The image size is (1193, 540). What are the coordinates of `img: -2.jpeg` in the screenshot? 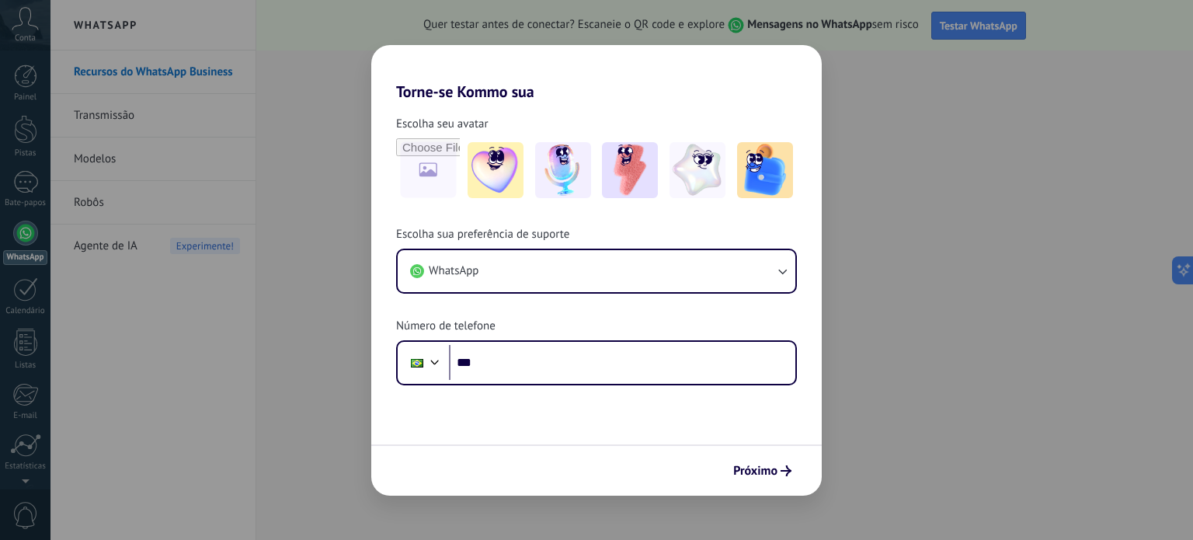 It's located at (563, 170).